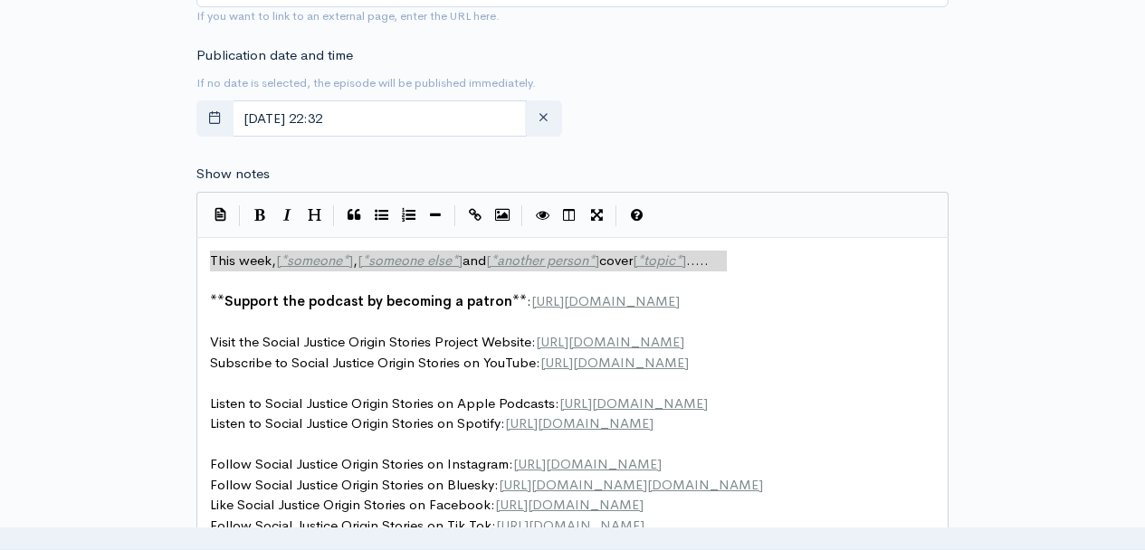  What do you see at coordinates (435, 464) in the screenshot?
I see `span: Follow Social Justice Origin Stories on Instagram:` at bounding box center [435, 464].